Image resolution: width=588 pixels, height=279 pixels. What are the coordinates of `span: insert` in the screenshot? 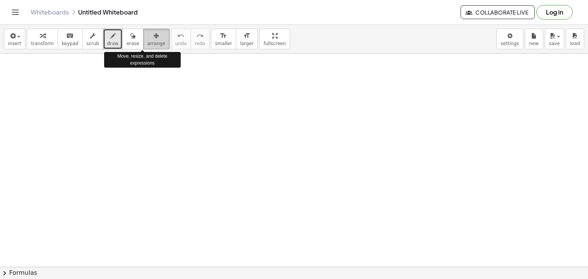 It's located at (15, 44).